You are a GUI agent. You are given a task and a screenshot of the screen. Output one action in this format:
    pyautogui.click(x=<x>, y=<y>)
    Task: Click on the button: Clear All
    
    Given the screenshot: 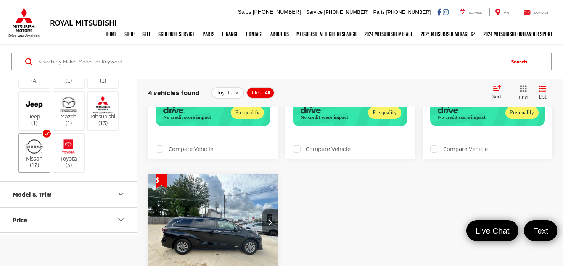 What is the action you would take?
    pyautogui.click(x=261, y=93)
    